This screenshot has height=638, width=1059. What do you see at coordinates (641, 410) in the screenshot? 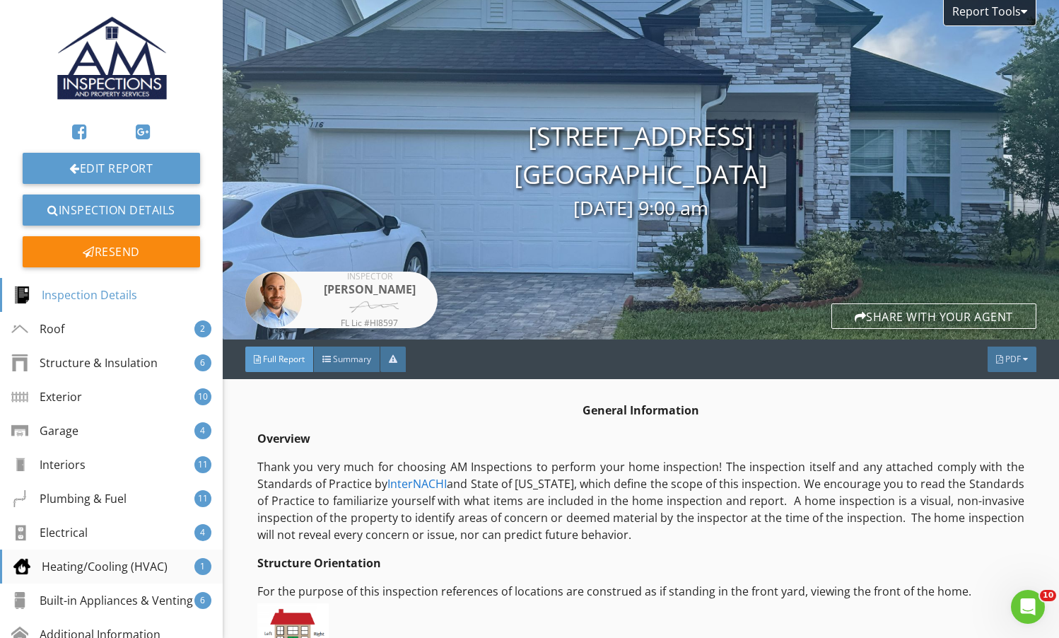
I see `strong: General Information` at bounding box center [641, 410].